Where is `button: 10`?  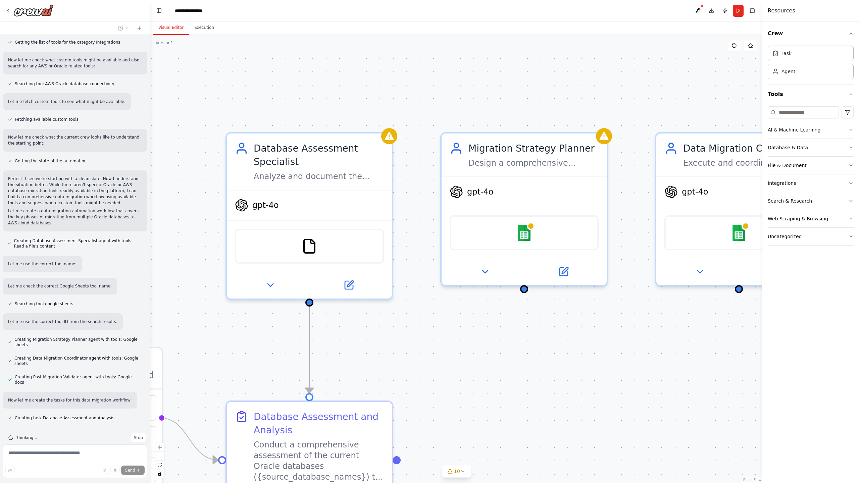 button: 10 is located at coordinates (456, 471).